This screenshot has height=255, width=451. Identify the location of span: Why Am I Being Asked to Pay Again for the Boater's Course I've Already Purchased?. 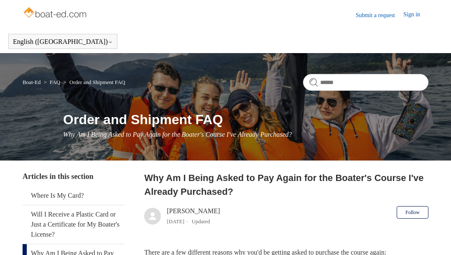
(177, 134).